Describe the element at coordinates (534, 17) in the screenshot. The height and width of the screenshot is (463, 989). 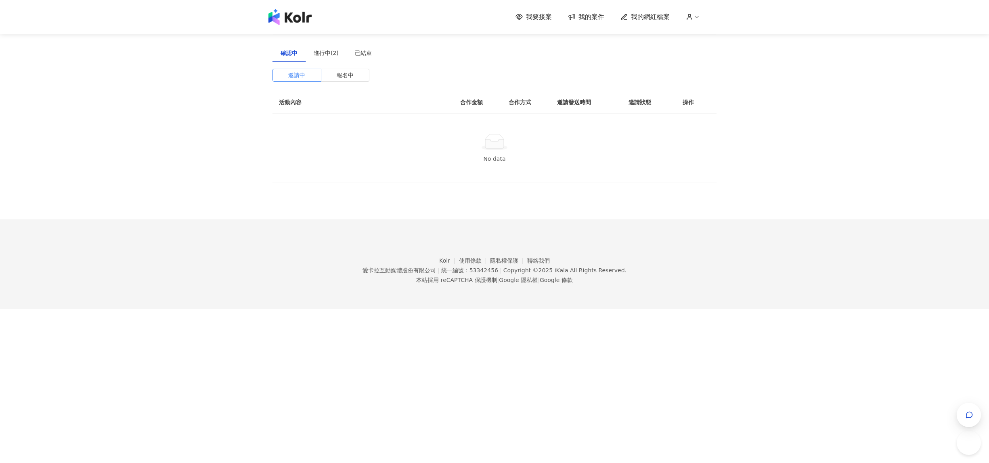
I see `a: 我要接案` at that location.